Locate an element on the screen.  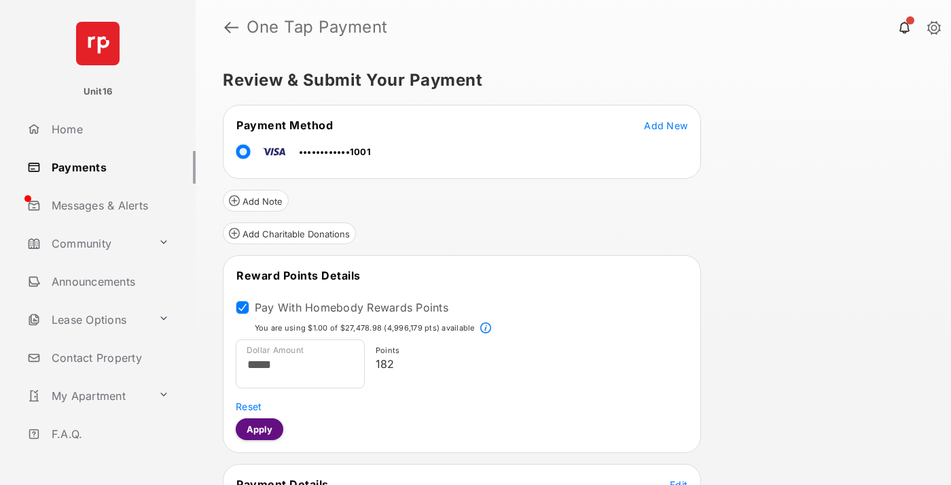
span: ••••••••••••1001 is located at coordinates (335, 152).